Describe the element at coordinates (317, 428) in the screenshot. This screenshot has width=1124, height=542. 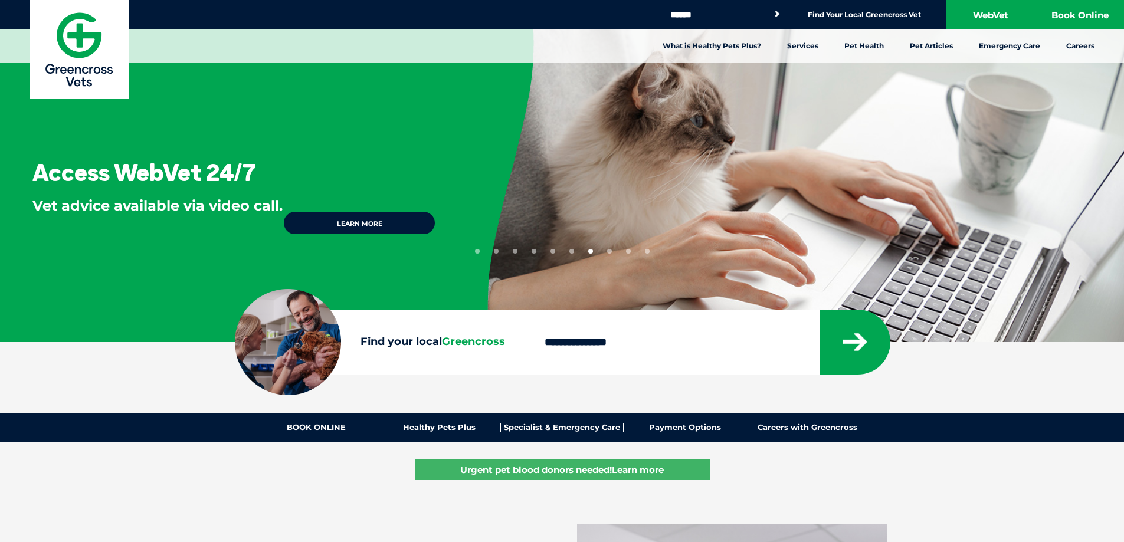
I see `a: BOOK ONLINE` at that location.